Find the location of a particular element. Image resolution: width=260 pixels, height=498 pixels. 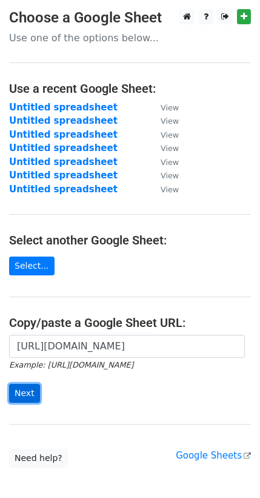

h4: Use a recent Google Sheet: is located at coordinates (130, 89).